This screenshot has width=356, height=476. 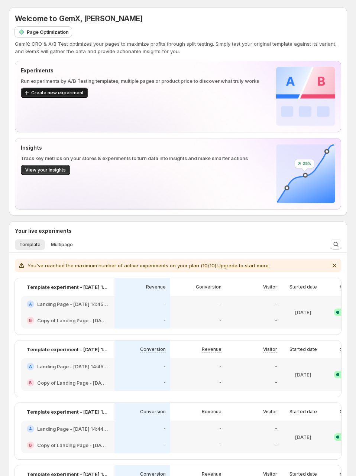 I want to click on p: Experiments, so click(x=147, y=71).